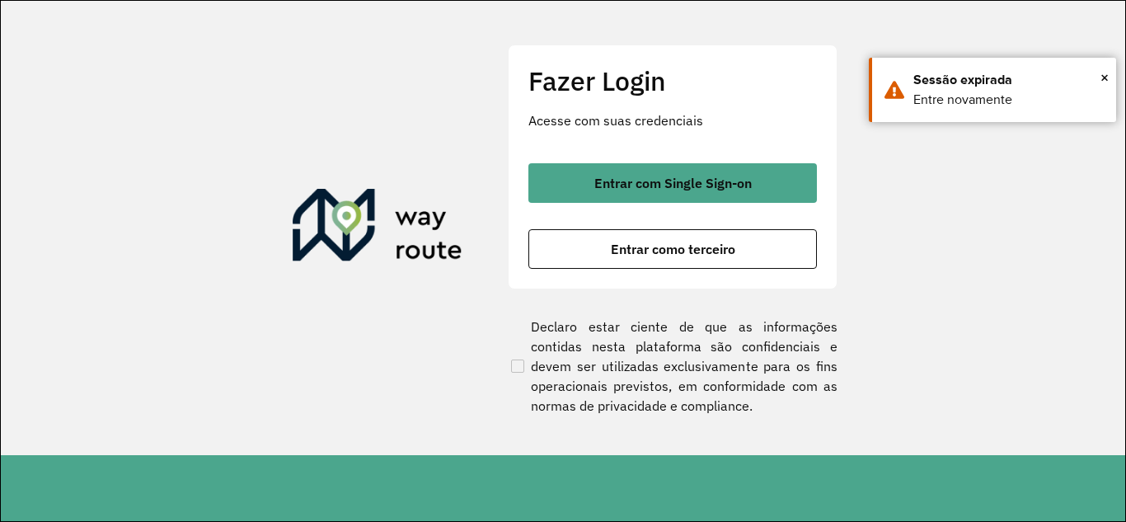 The height and width of the screenshot is (522, 1126). I want to click on span: Entrar como terceiro, so click(673, 249).